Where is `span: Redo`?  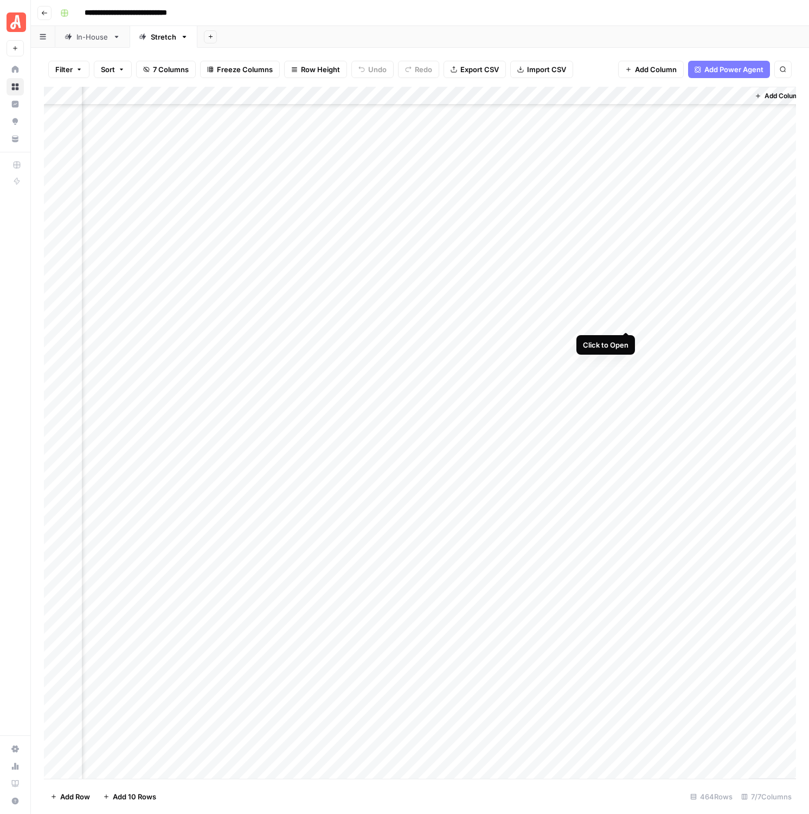
span: Redo is located at coordinates (423, 69).